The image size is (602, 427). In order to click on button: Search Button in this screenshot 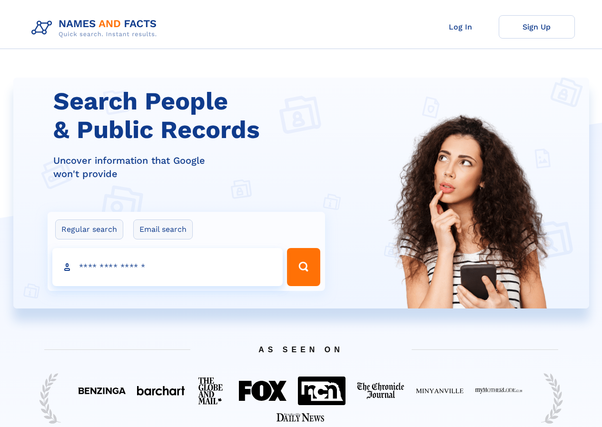, I will do `click(304, 267)`.